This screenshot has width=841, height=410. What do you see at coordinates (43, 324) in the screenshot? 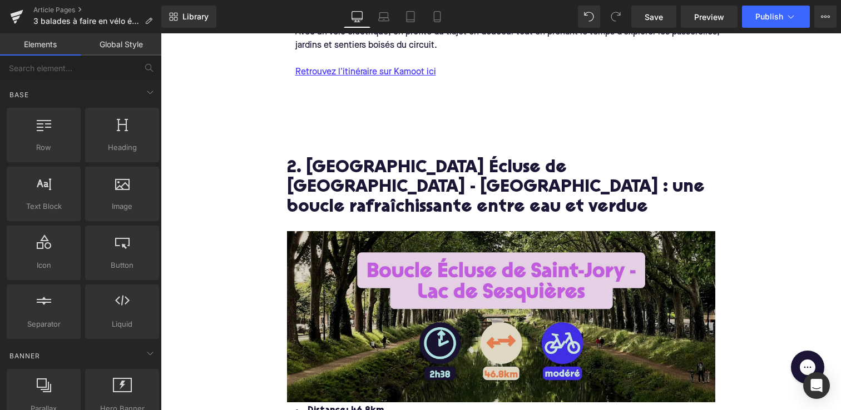
I see `span: Separator` at bounding box center [43, 324].